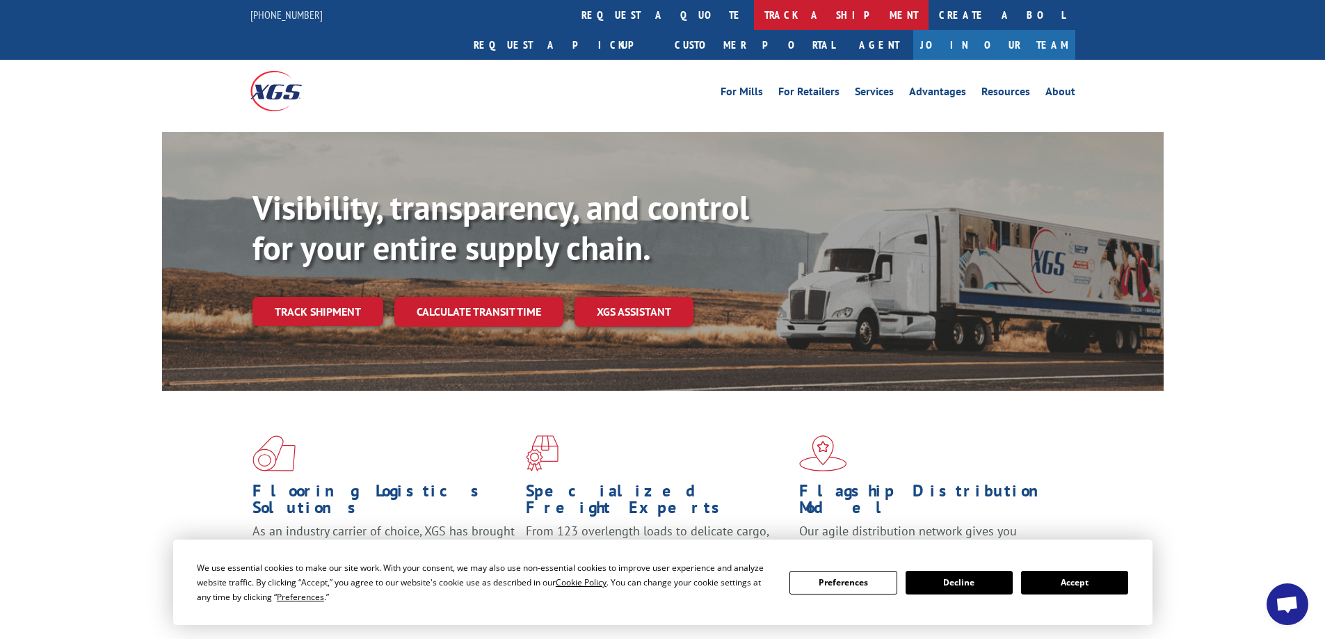  I want to click on img: xgs-icon-focused-on-flooring-red, so click(542, 454).